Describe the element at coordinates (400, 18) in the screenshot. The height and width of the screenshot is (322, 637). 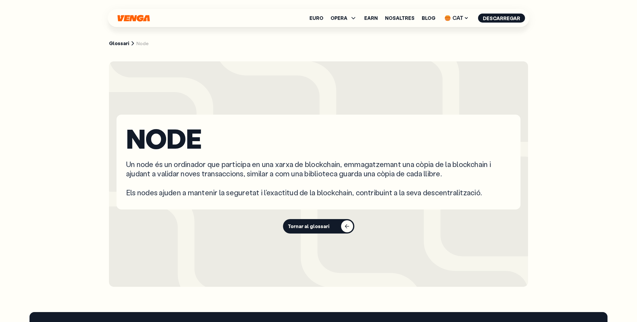
I see `a: Nosaltres` at that location.